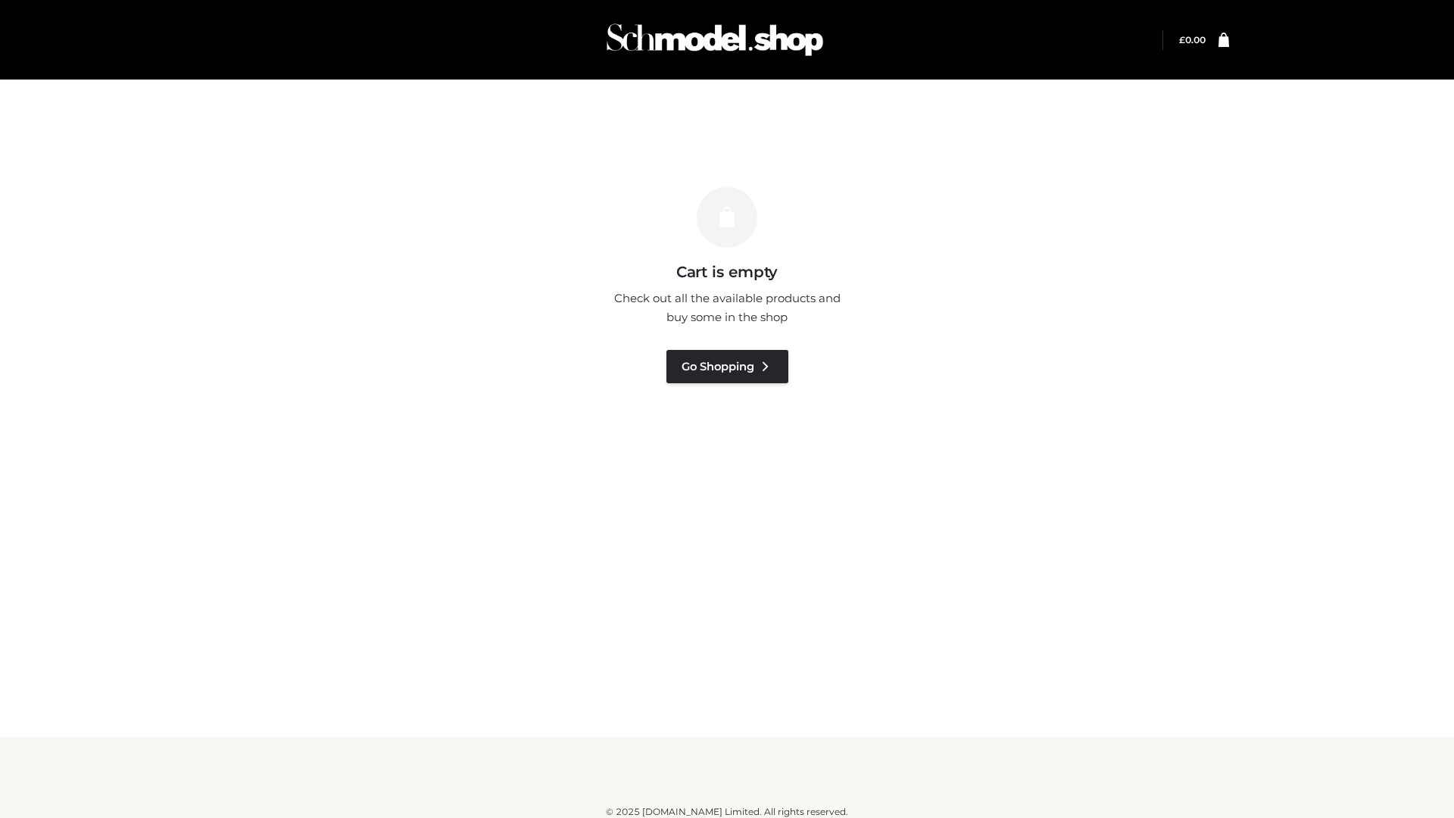 The image size is (1454, 818). I want to click on a: £0.00, so click(1192, 39).